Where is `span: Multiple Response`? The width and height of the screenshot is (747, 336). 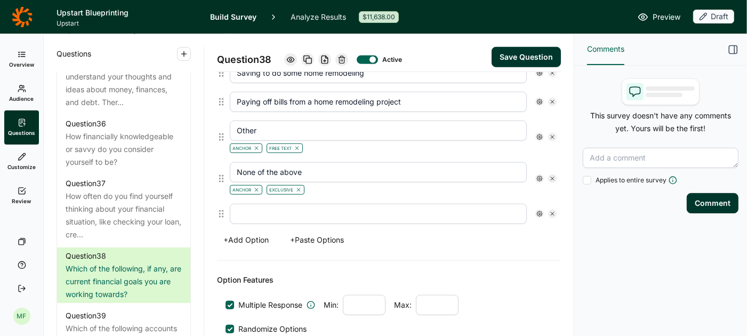 span: Multiple Response is located at coordinates (270, 305).